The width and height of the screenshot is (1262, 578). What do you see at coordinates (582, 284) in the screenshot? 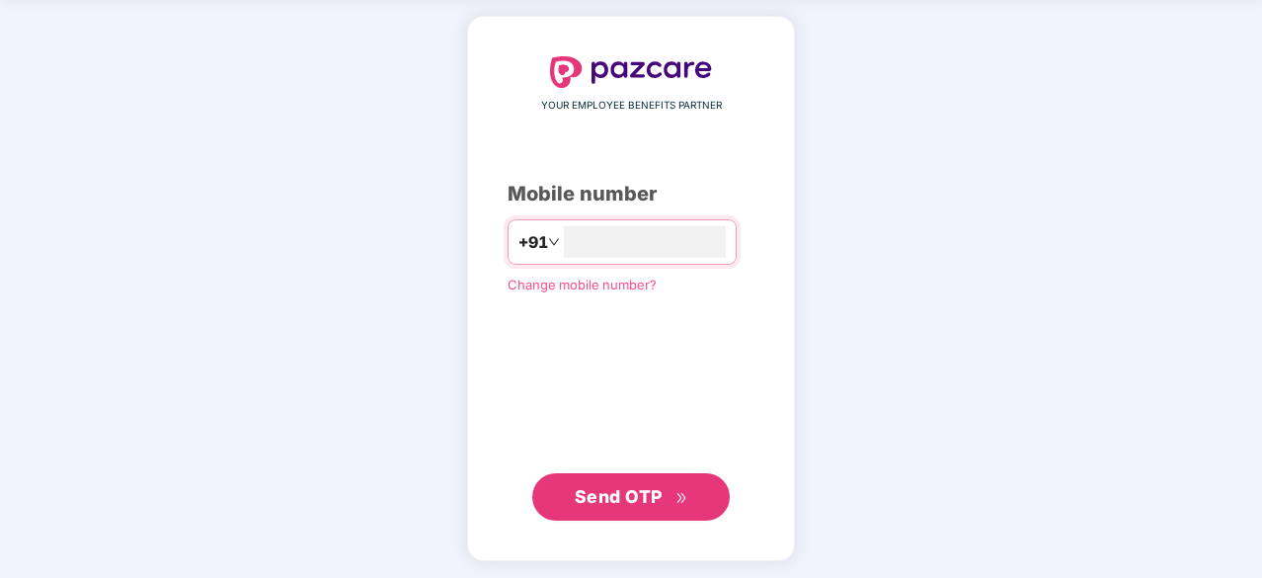
I see `span: Change mobile number?` at bounding box center [582, 284].